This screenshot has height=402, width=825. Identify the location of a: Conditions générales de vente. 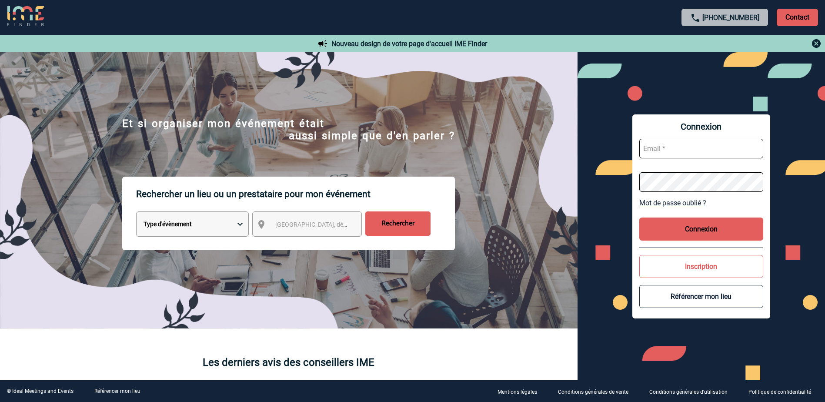
(597, 391).